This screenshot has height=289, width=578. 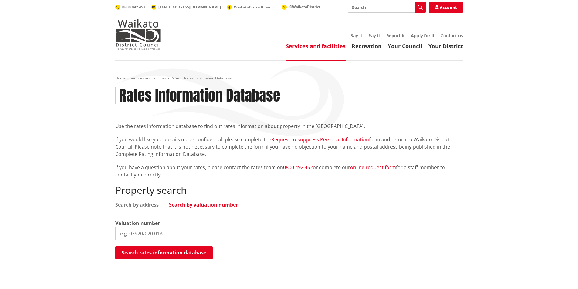 I want to click on a: Your District, so click(x=446, y=46).